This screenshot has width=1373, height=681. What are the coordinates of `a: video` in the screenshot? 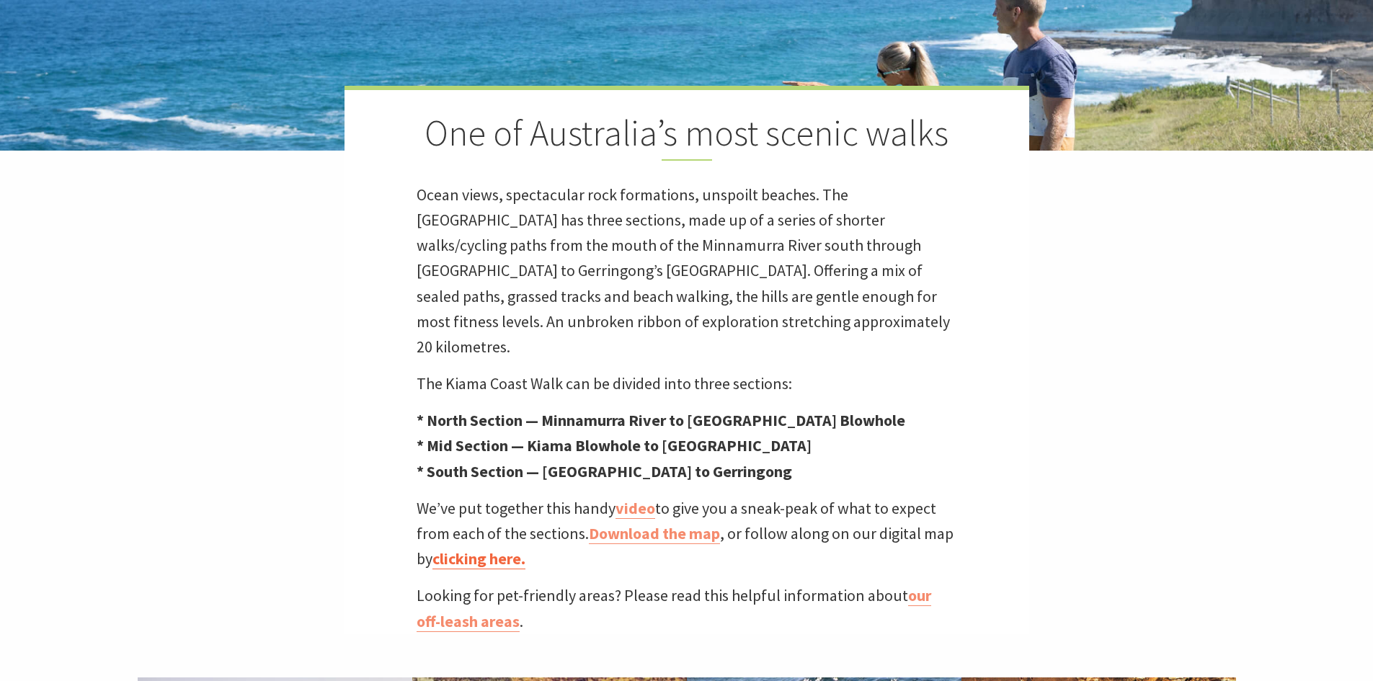 It's located at (635, 508).